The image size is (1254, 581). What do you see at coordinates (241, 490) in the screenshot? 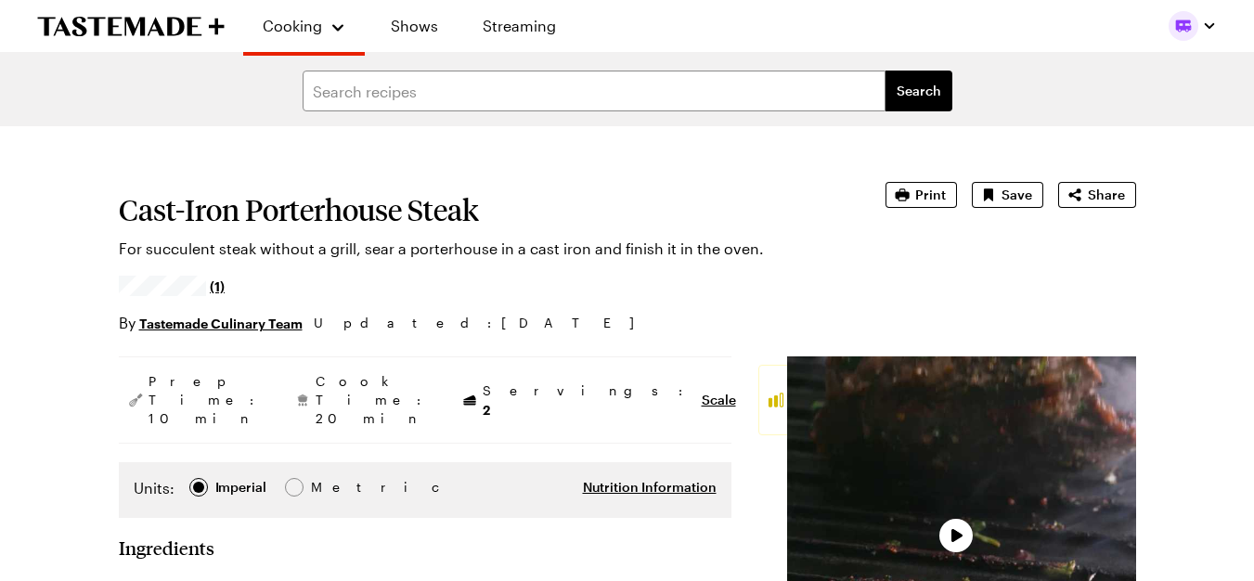
I see `div: Imperial Metric` at bounding box center [241, 490].